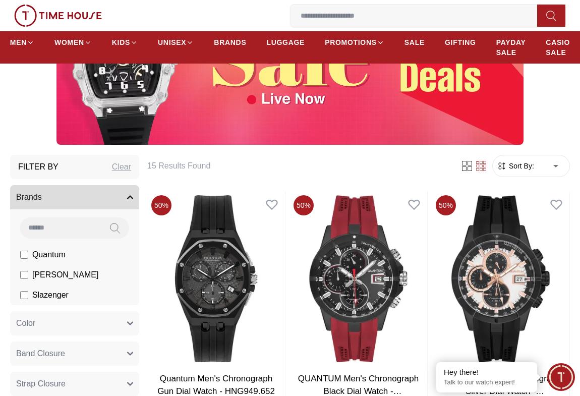 The width and height of the screenshot is (580, 396). What do you see at coordinates (75, 384) in the screenshot?
I see `button: Strap Closure` at bounding box center [75, 384].